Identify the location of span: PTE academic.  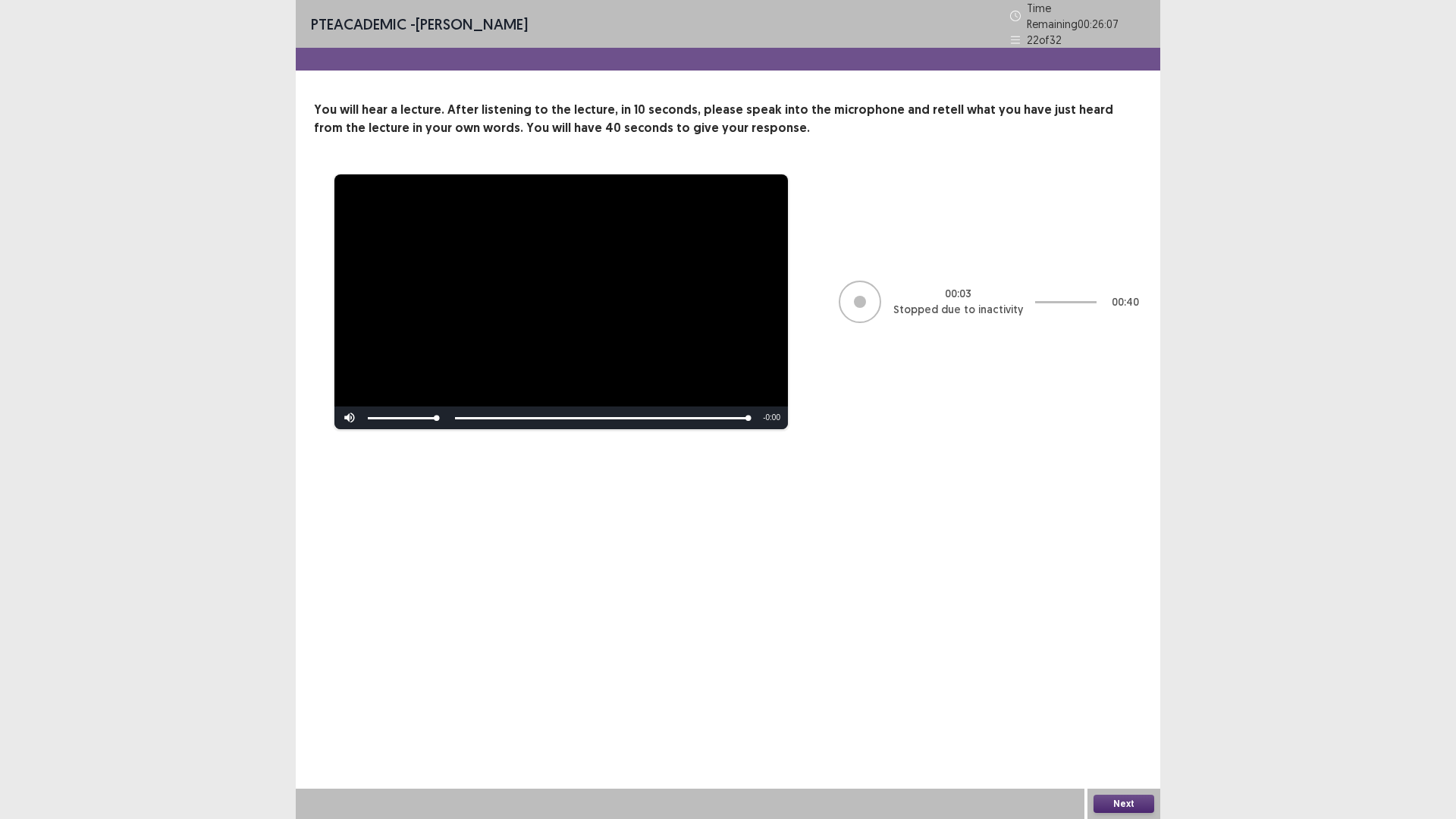
(359, 24).